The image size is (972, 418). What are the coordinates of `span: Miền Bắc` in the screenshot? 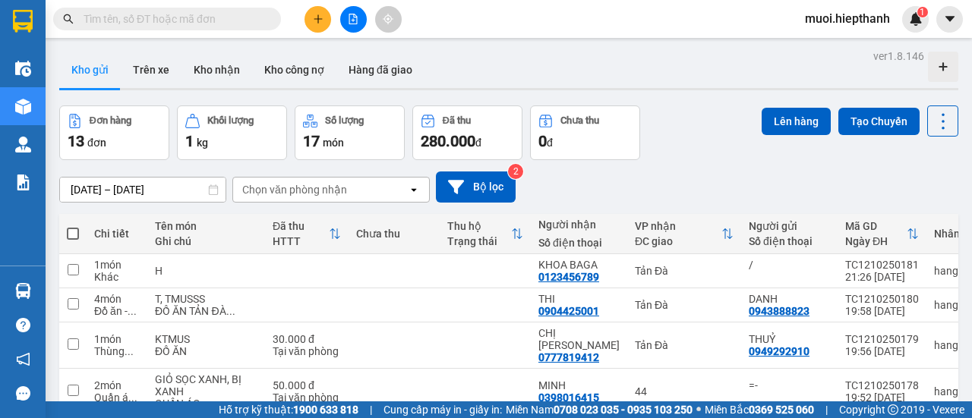 It's located at (759, 410).